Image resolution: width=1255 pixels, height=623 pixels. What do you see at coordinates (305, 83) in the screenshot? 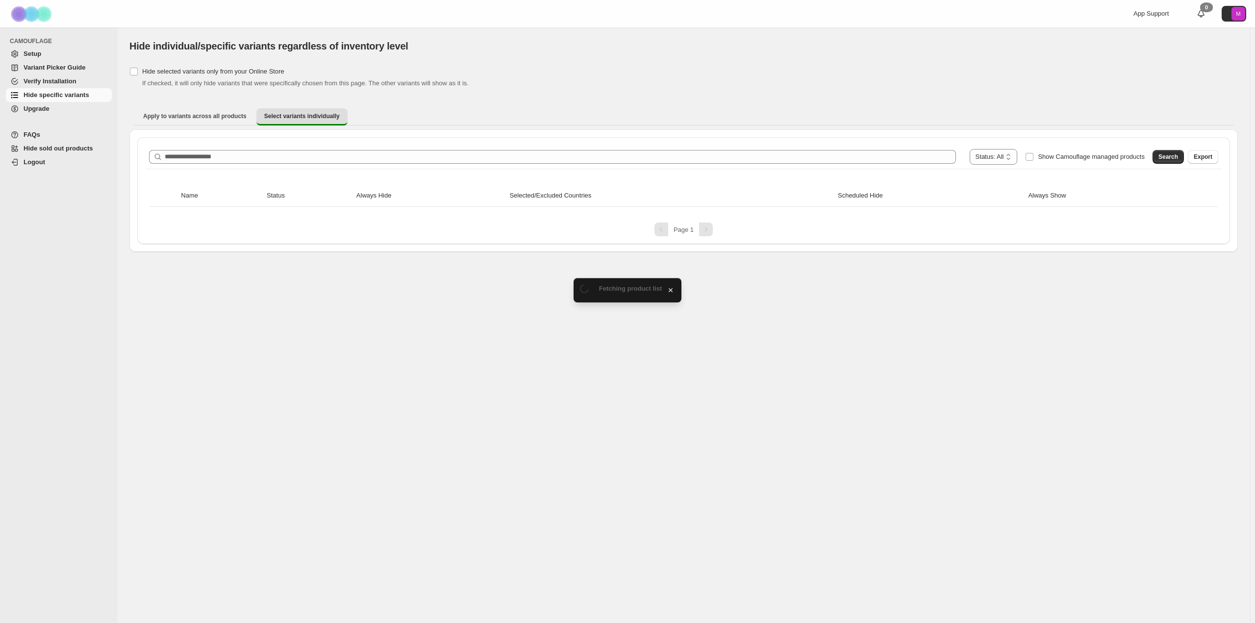
I see `span: If checked, it will only hide variants that were specifically chosen from this page. The other va...` at bounding box center [305, 83].